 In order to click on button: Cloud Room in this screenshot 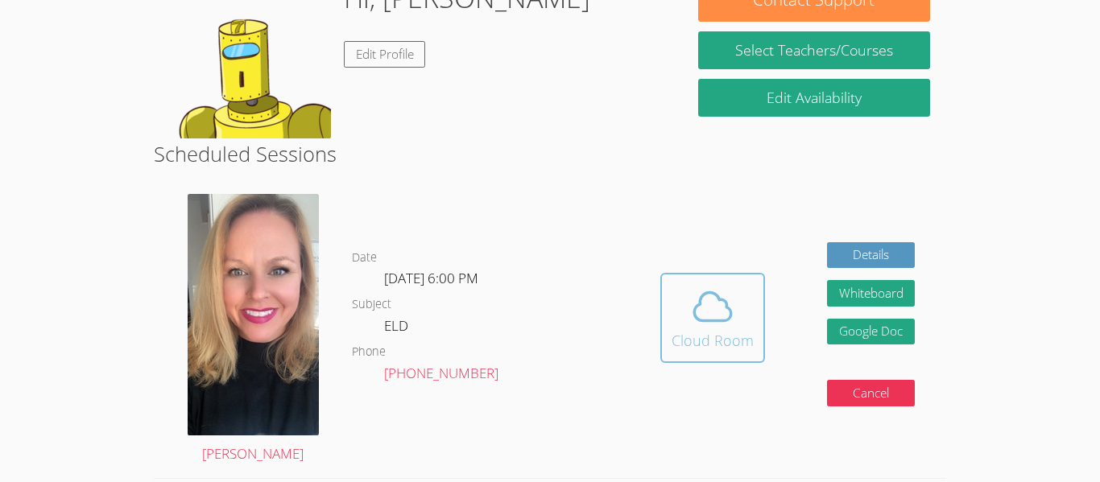, I will do `click(713, 318)`.